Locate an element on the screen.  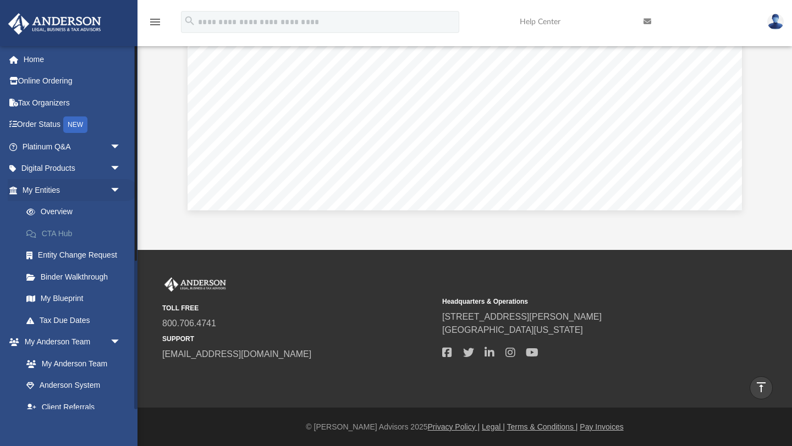
small: Headquarters & Operations is located at coordinates (578, 302).